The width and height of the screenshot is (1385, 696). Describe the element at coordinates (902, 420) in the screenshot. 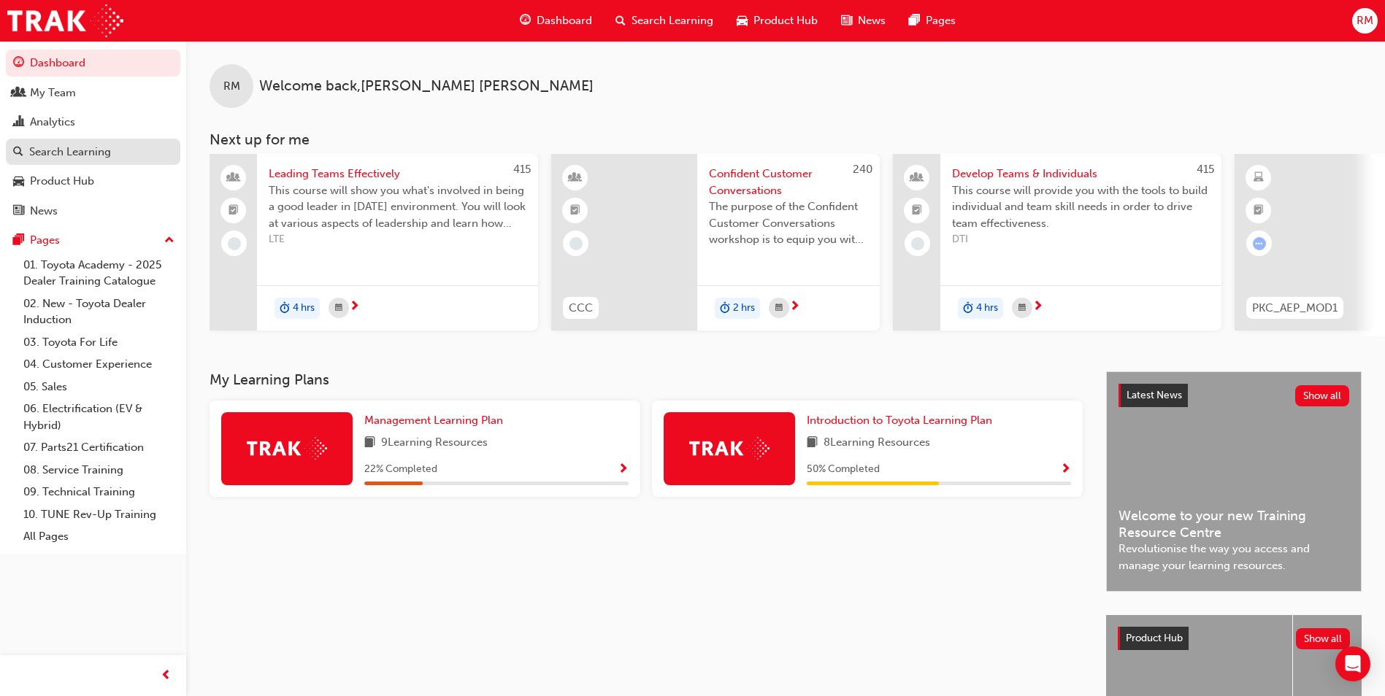

I see `a: Introduction to Toyota Learning Plan` at that location.